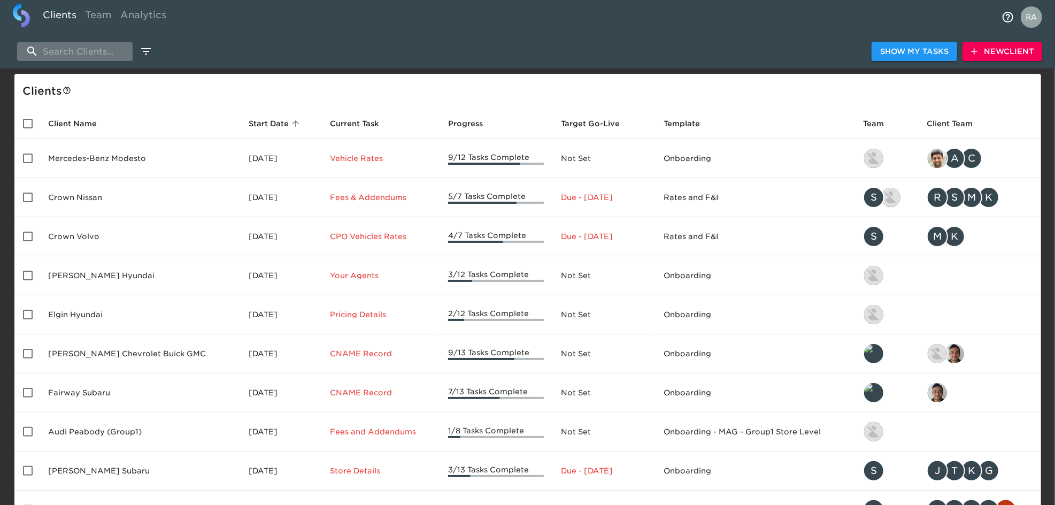  I want to click on span: New Client, so click(1002, 51).